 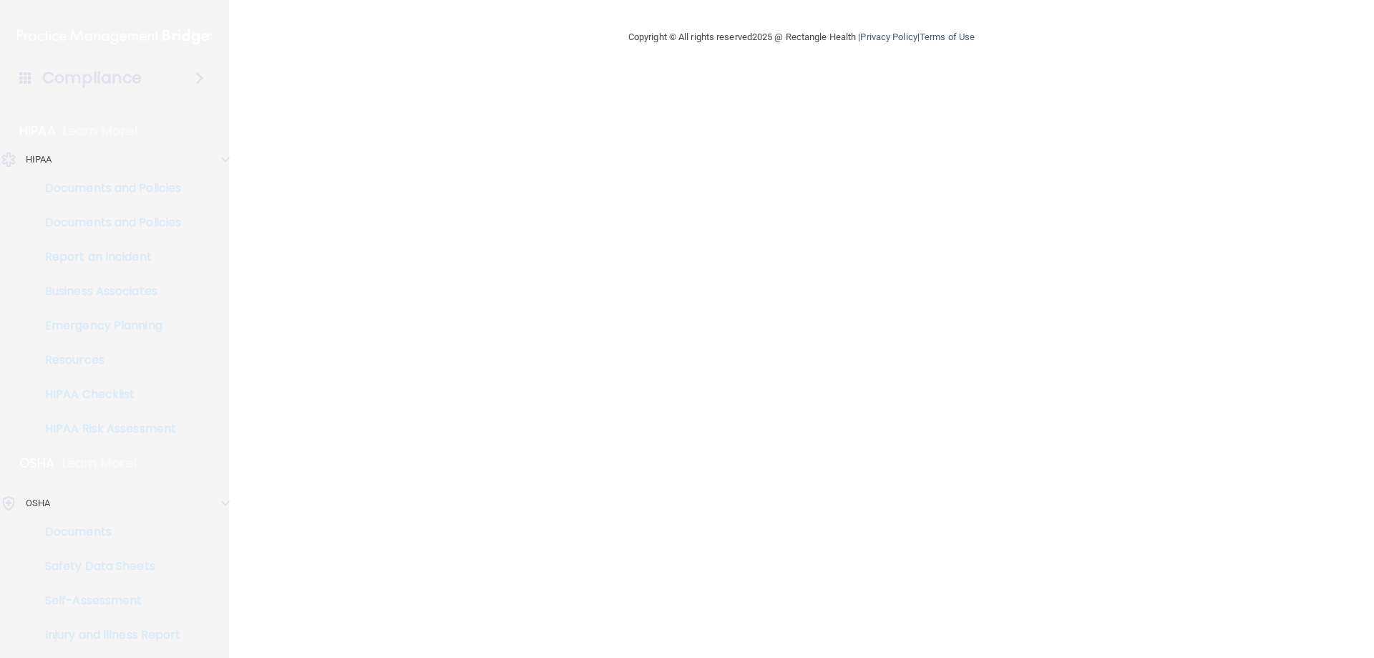 I want to click on p: Emergency Planning, so click(x=107, y=326).